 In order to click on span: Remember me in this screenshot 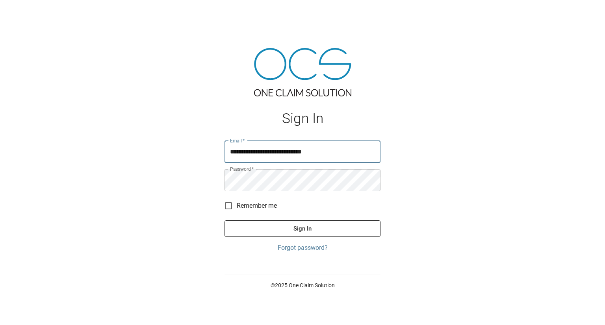, I will do `click(257, 206)`.